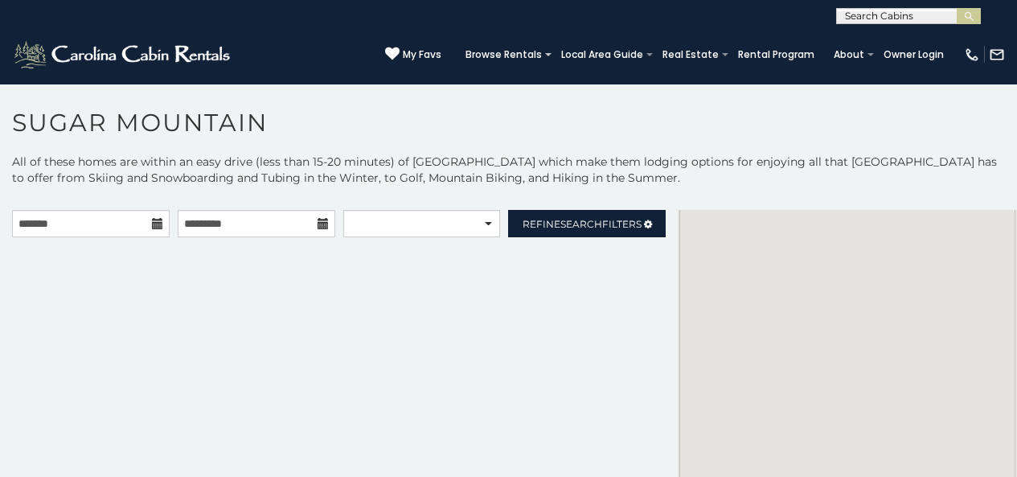 Image resolution: width=1017 pixels, height=477 pixels. What do you see at coordinates (776, 55) in the screenshot?
I see `a: Rental Program` at bounding box center [776, 55].